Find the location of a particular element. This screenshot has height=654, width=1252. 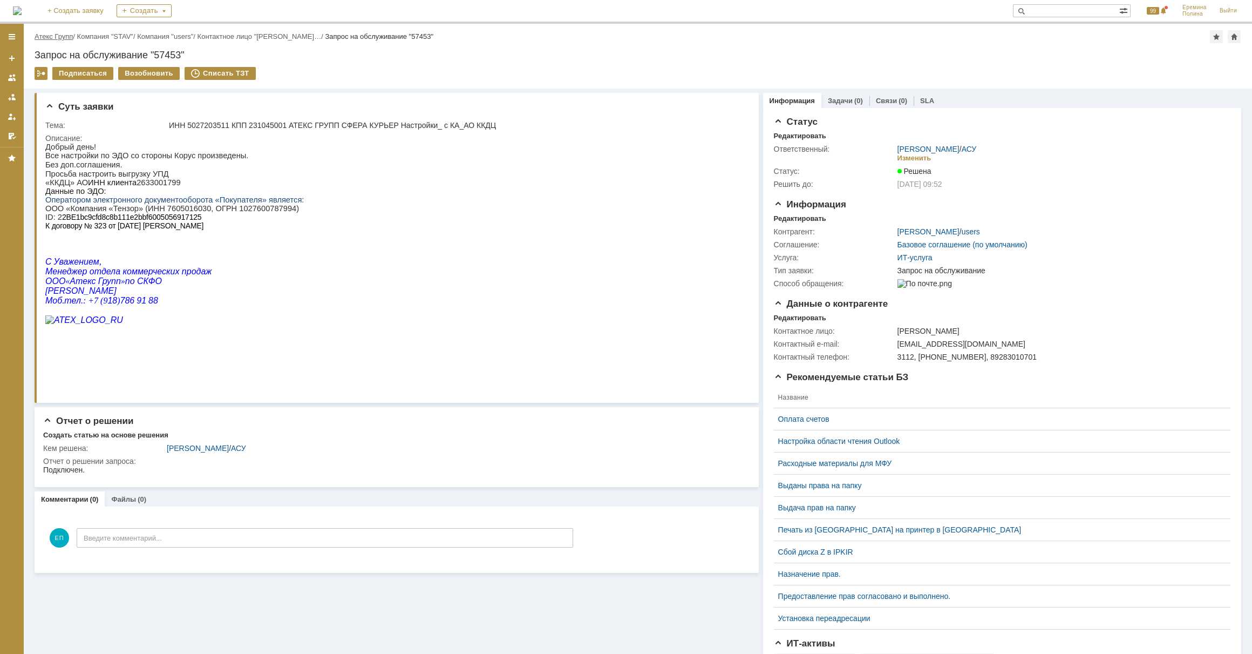

div: Сбой диска Z в IPKIR is located at coordinates (998, 552).